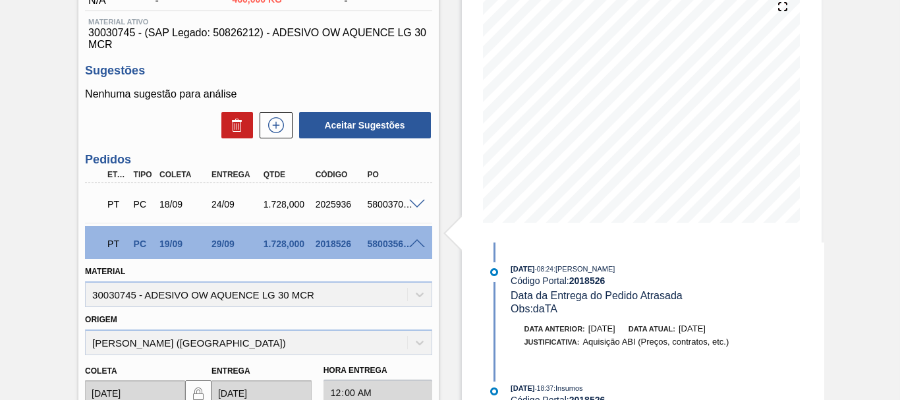  I want to click on span: : Insumos, so click(568, 388).